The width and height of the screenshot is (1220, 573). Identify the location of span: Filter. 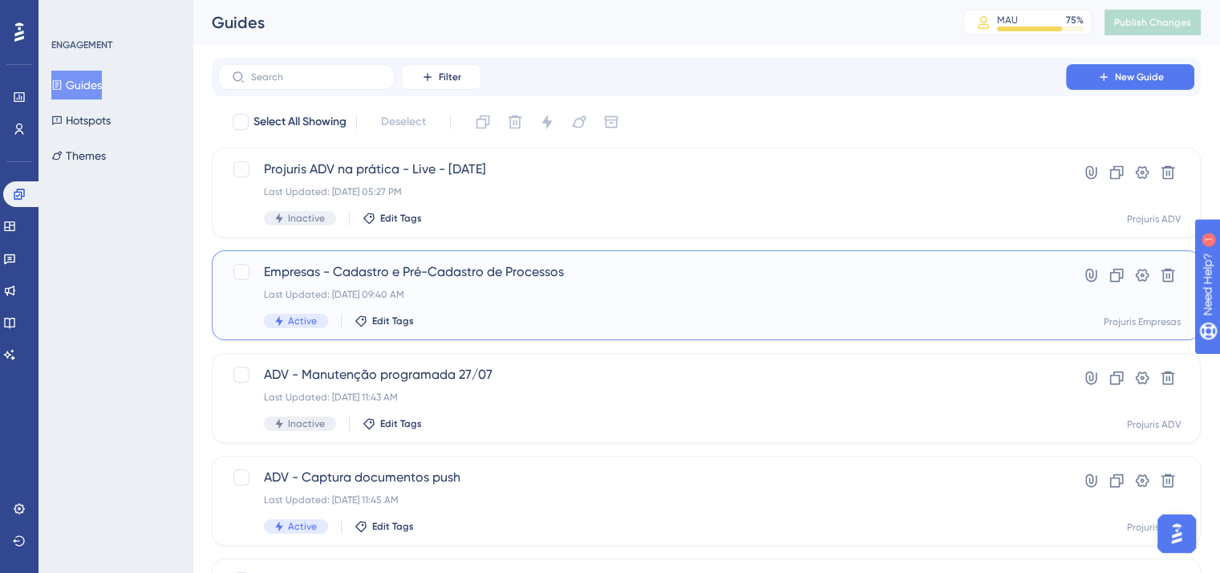
(450, 77).